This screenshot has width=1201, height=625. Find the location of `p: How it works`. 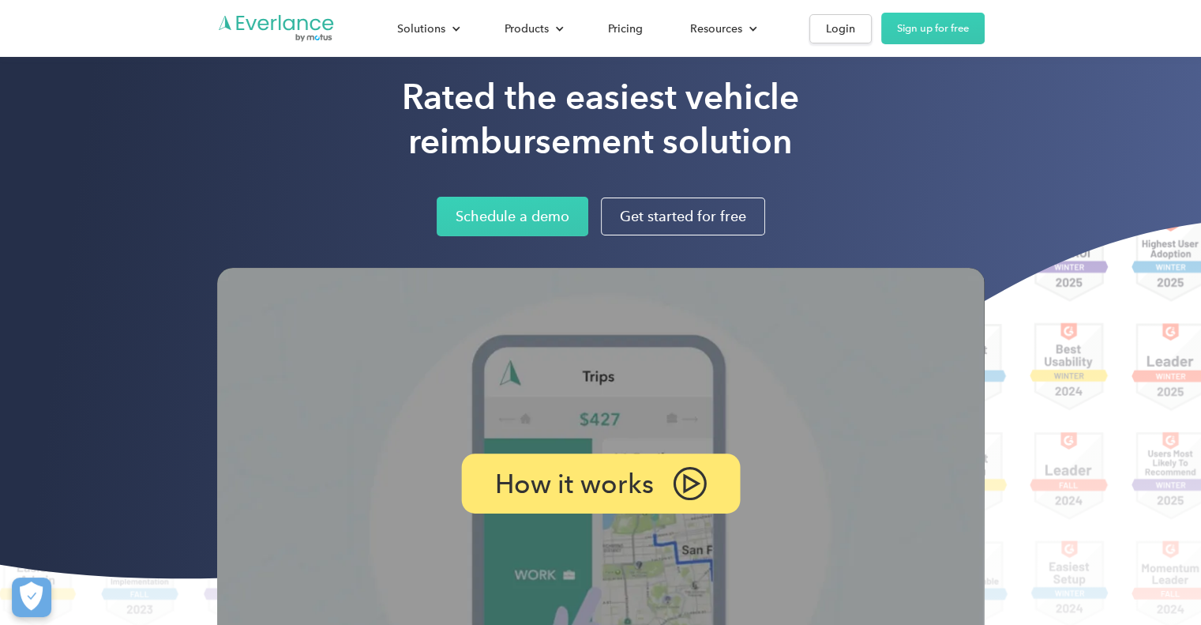

p: How it works is located at coordinates (573, 483).